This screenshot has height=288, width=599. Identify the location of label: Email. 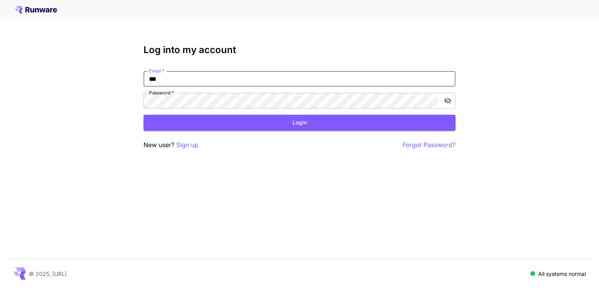
(156, 71).